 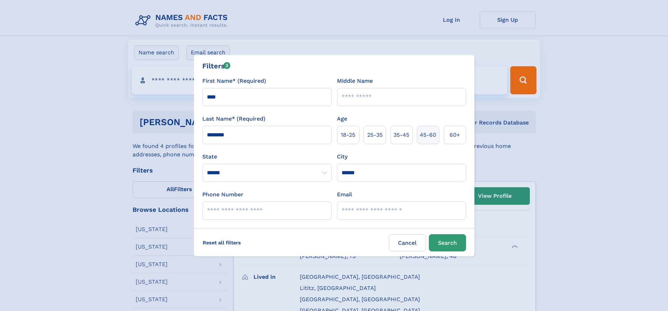 What do you see at coordinates (447, 243) in the screenshot?
I see `button: Search` at bounding box center [447, 243].